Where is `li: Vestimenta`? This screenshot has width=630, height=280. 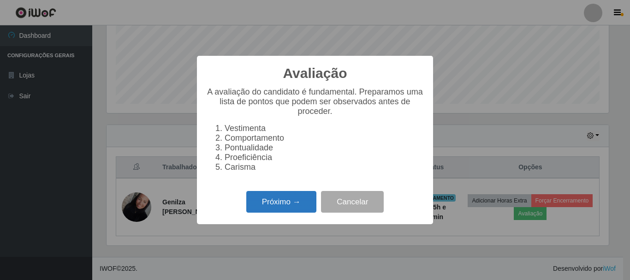 li: Vestimenta is located at coordinates (324, 128).